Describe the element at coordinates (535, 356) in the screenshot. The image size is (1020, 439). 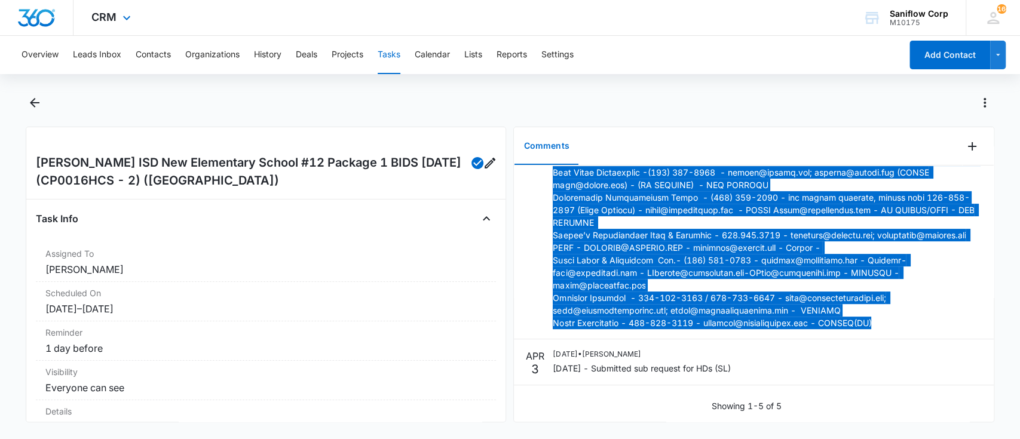
I see `p: APR` at that location.